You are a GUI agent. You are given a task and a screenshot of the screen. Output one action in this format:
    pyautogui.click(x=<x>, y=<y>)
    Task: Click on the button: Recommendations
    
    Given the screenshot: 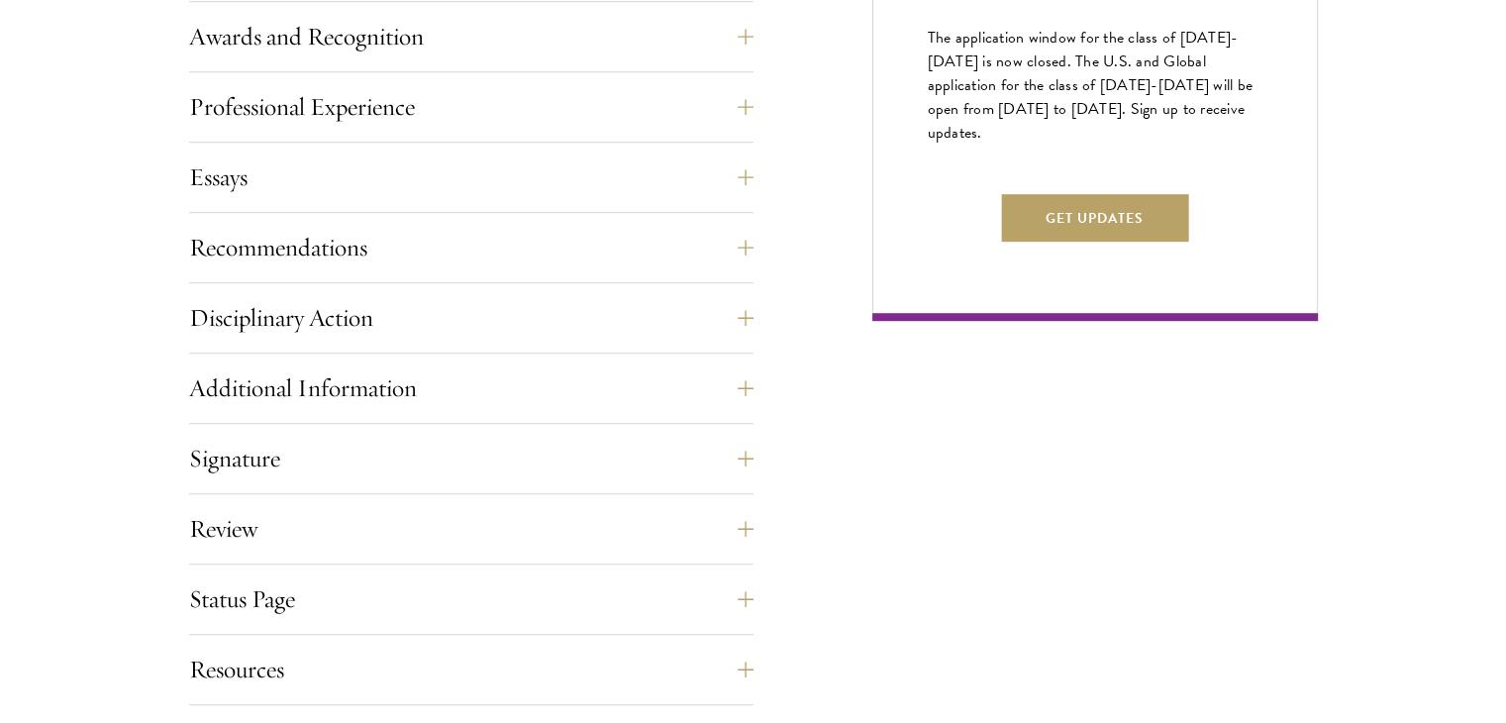 What is the action you would take?
    pyautogui.click(x=471, y=247)
    